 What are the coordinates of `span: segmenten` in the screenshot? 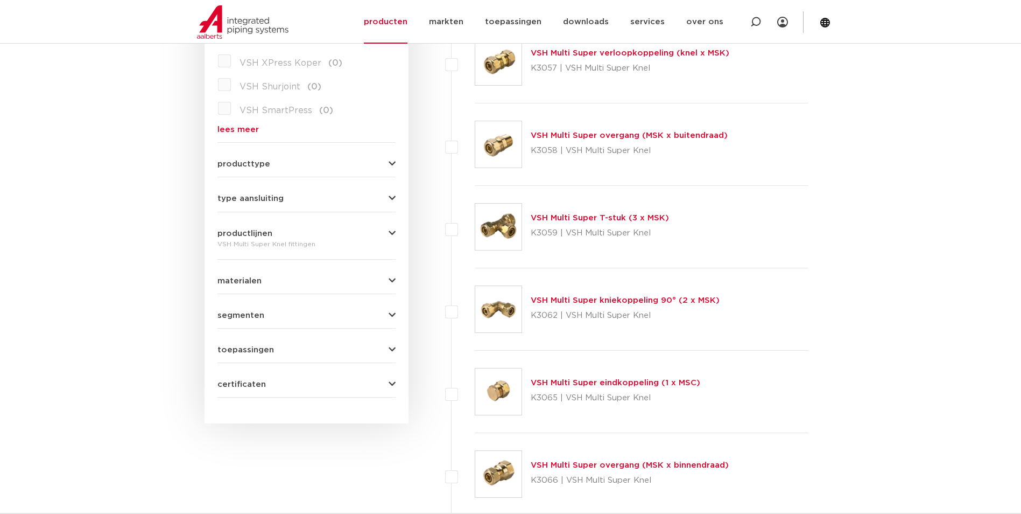 It's located at (241, 315).